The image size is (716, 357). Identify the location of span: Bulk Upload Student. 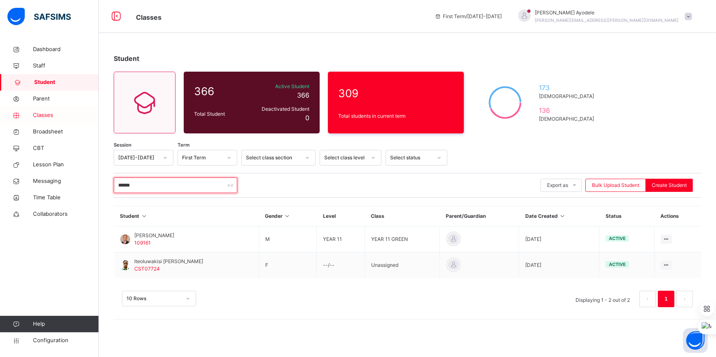
(615, 185).